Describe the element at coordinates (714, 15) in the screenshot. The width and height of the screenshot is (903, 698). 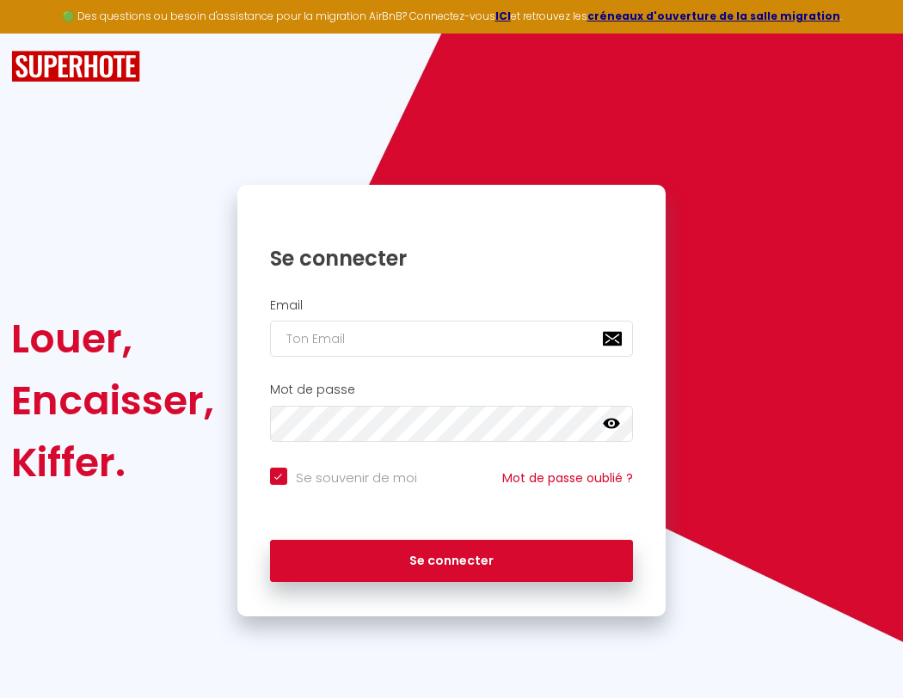
I see `strong: créneaux d'ouverture de la salle migration` at that location.